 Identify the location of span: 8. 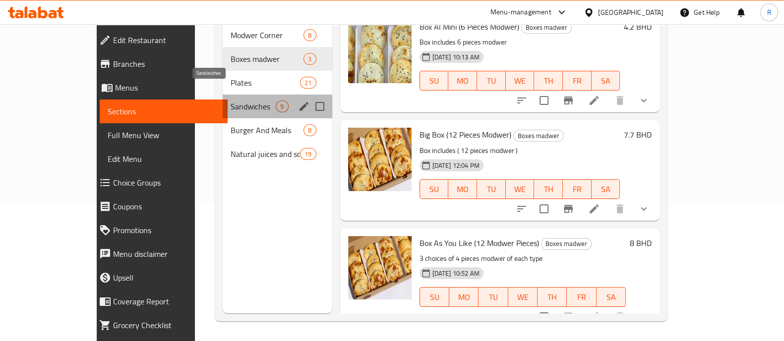
(309, 130).